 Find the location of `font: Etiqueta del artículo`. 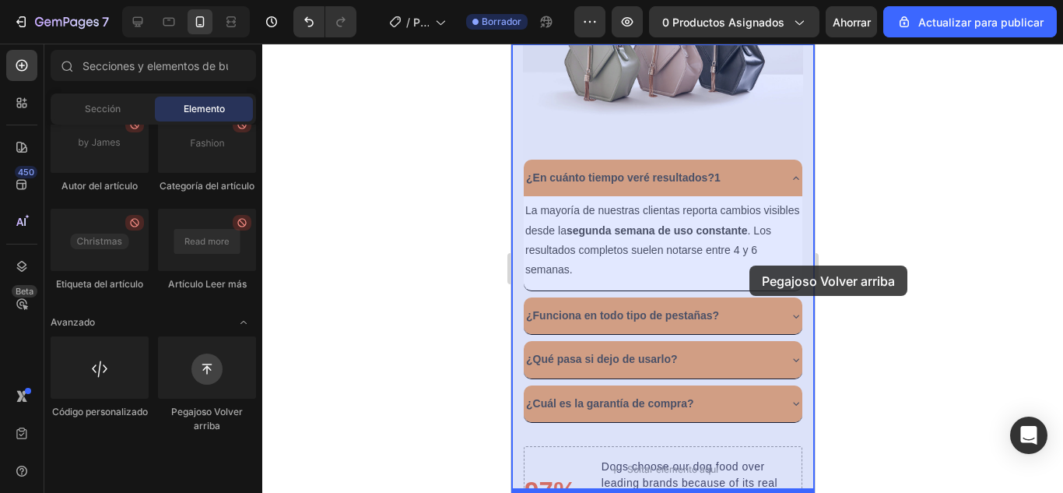

font: Etiqueta del artículo is located at coordinates (100, 283).